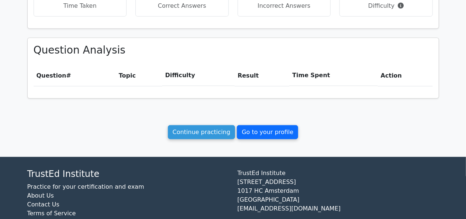 The height and width of the screenshot is (219, 466). I want to click on th: Time Spent, so click(333, 75).